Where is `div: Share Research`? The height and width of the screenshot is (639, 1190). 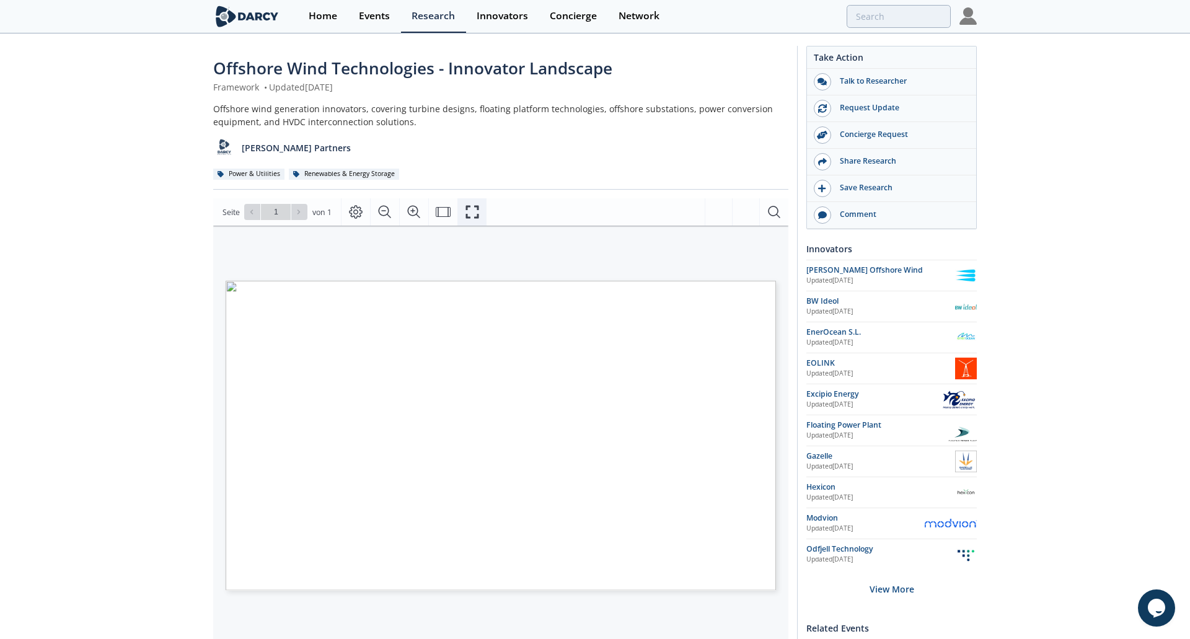
div: Share Research is located at coordinates (901, 161).